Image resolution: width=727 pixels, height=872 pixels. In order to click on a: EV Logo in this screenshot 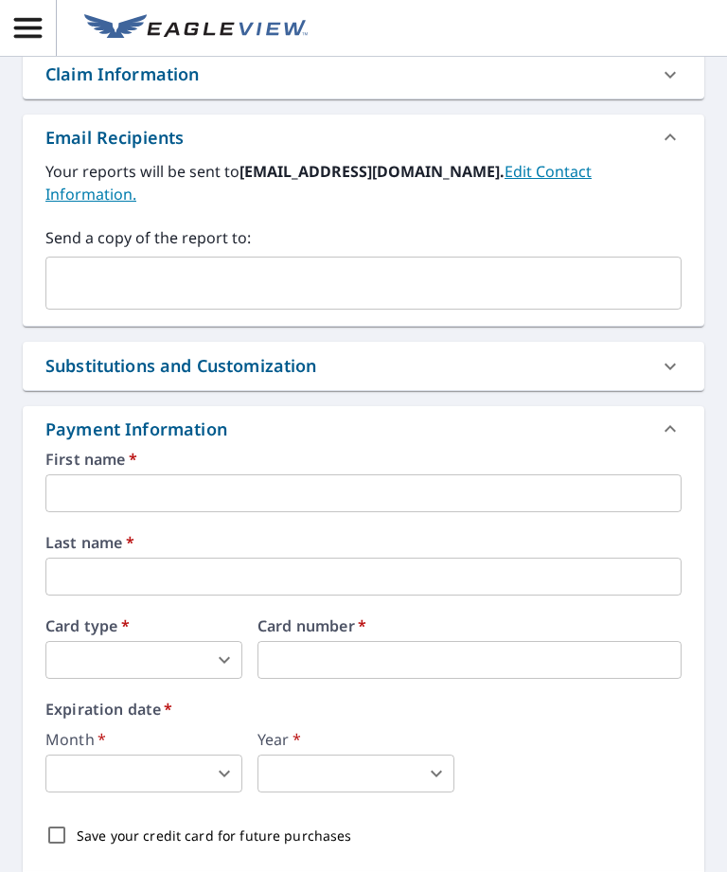, I will do `click(196, 28)`.